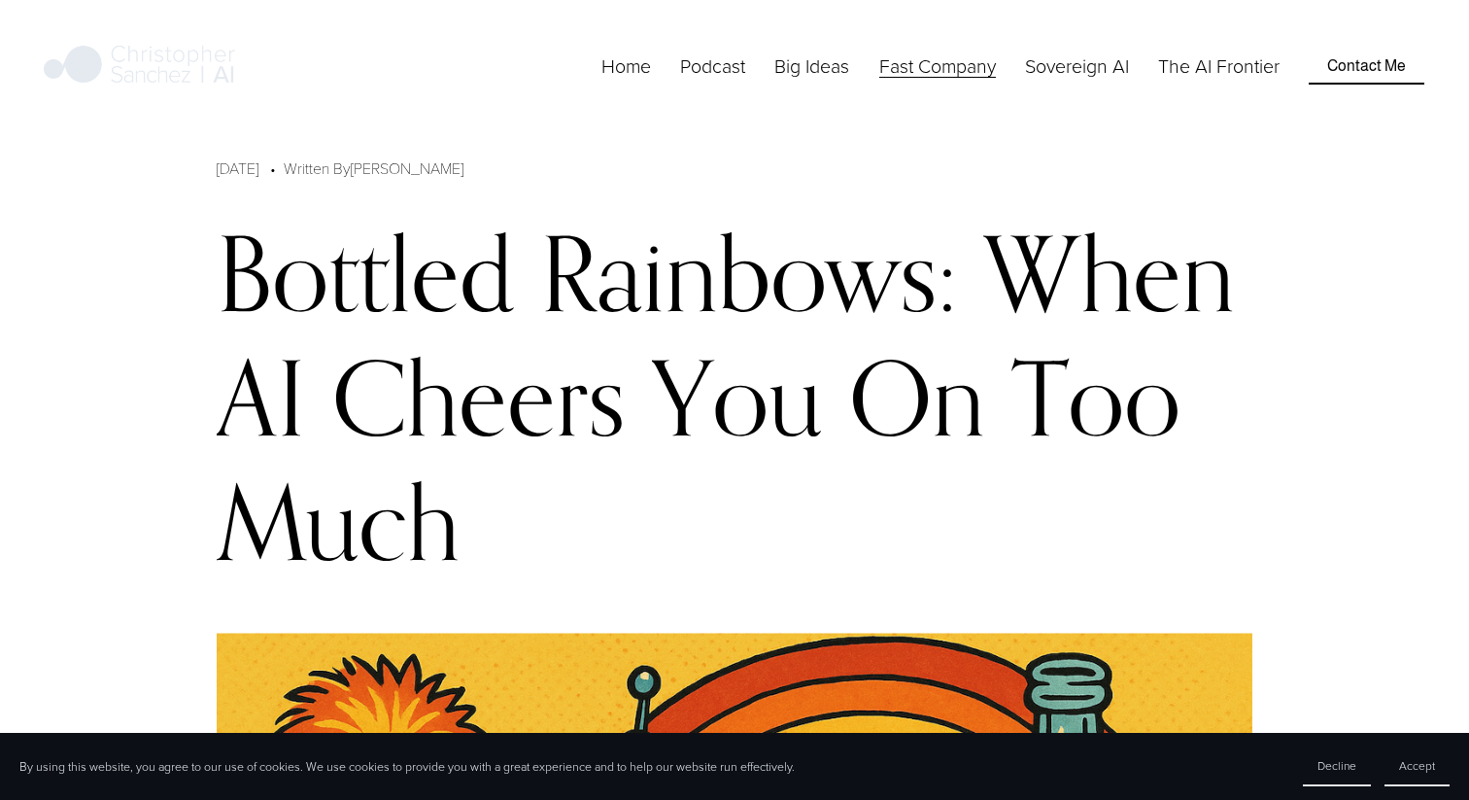 The height and width of the screenshot is (800, 1469). Describe the element at coordinates (938, 65) in the screenshot. I see `span: Fast Company` at that location.